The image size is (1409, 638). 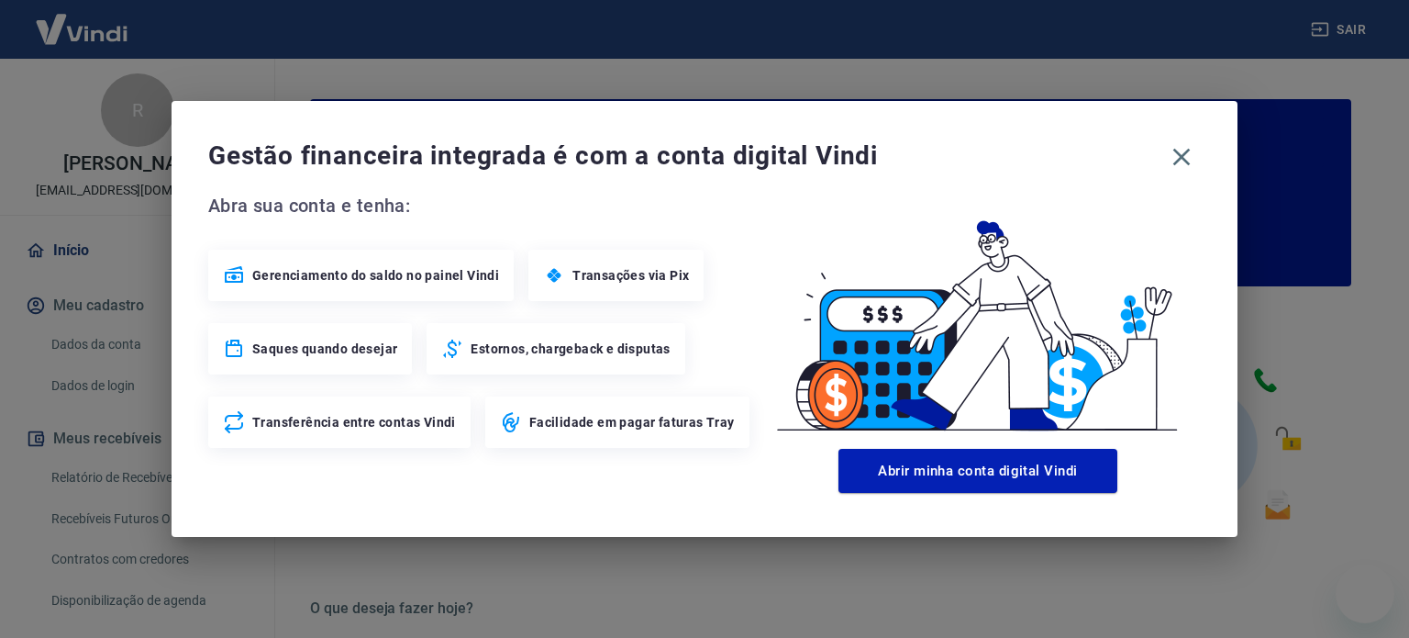 I want to click on span: Gerenciamento do saldo no painel Vindi, so click(x=375, y=275).